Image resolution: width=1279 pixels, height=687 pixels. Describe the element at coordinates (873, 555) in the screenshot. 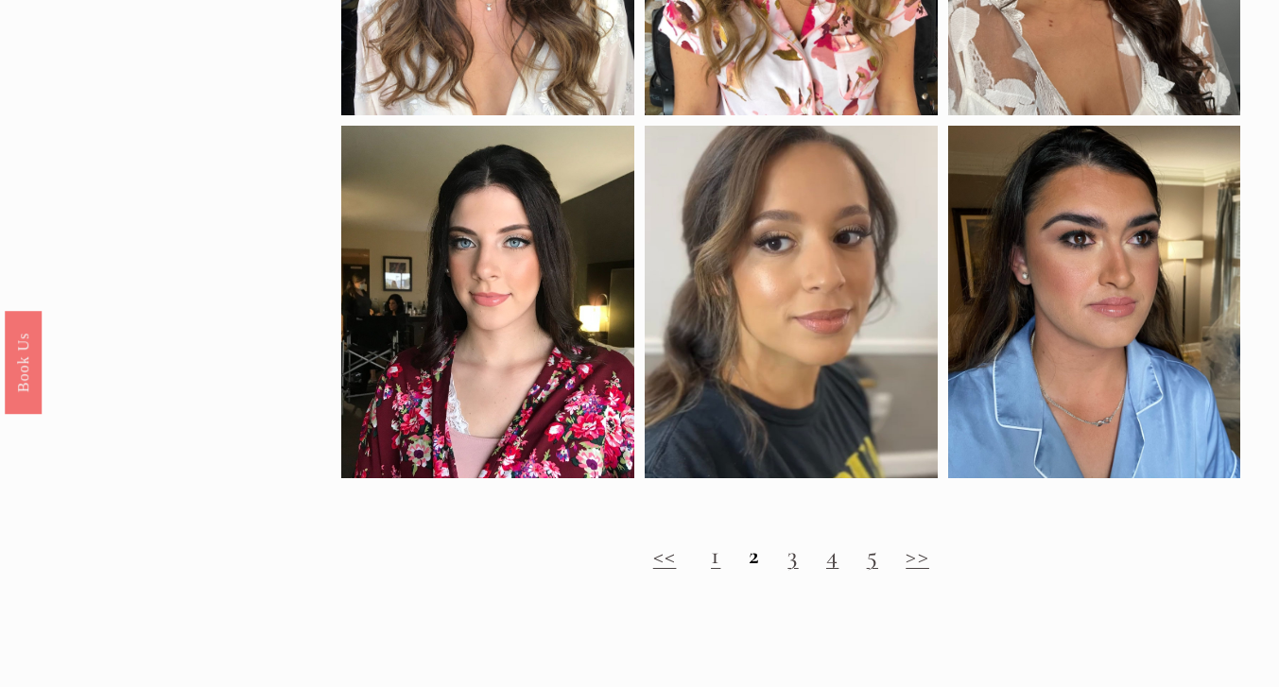

I see `a: 5` at that location.